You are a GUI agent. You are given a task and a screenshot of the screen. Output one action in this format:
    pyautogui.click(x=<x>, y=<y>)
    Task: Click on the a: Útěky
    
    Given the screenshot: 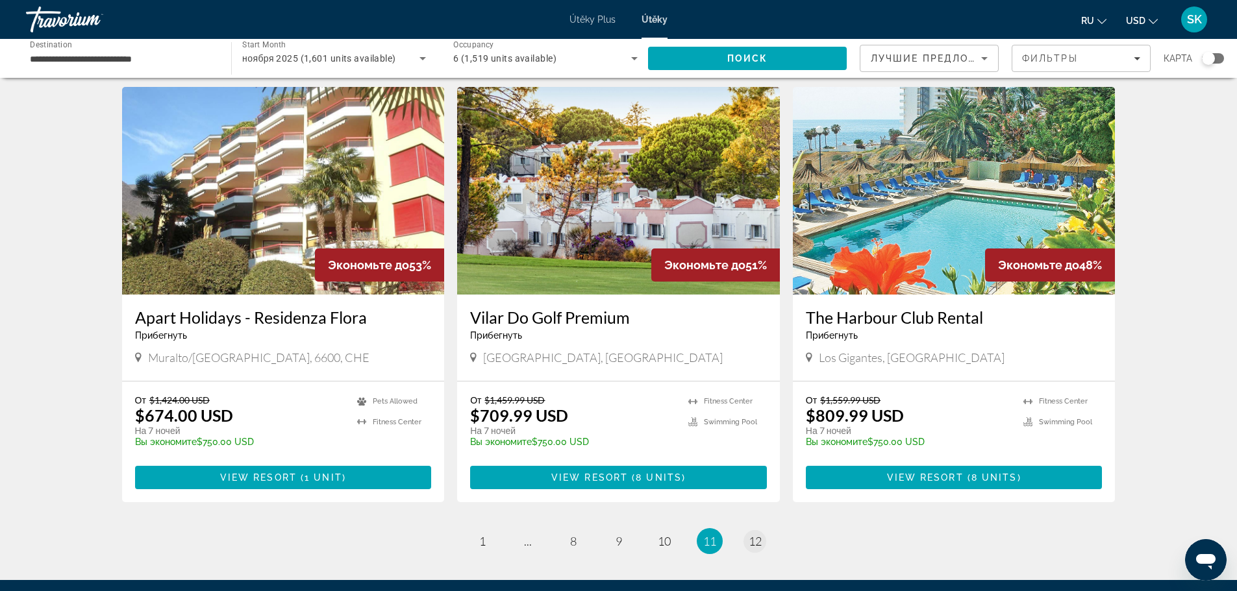 What is the action you would take?
    pyautogui.click(x=654, y=19)
    